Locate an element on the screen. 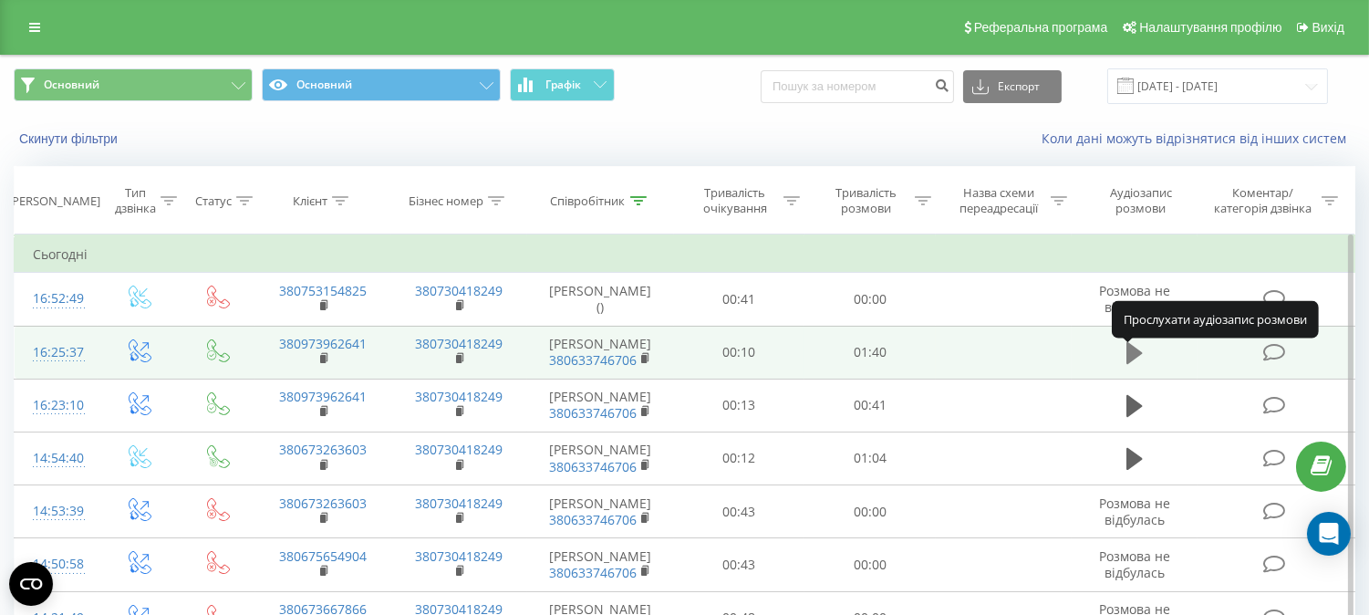 The width and height of the screenshot is (1369, 615). div: Open Intercom Messenger is located at coordinates (1328, 533).